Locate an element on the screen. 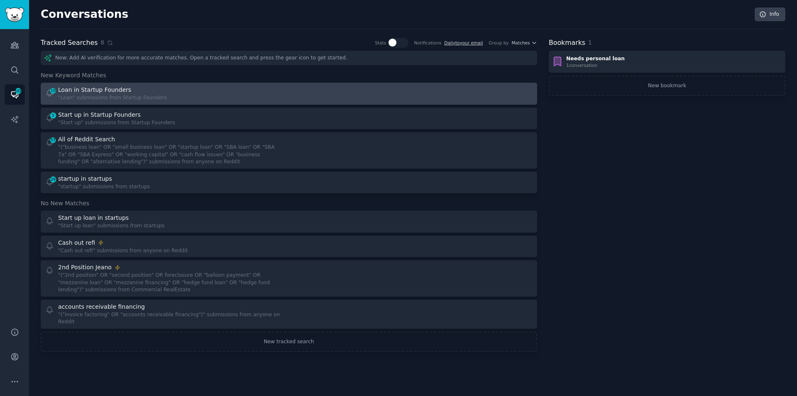  a: 101 is located at coordinates (15, 94).